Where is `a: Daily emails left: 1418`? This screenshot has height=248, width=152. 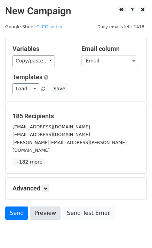
a: Daily emails left: 1418 is located at coordinates (121, 26).